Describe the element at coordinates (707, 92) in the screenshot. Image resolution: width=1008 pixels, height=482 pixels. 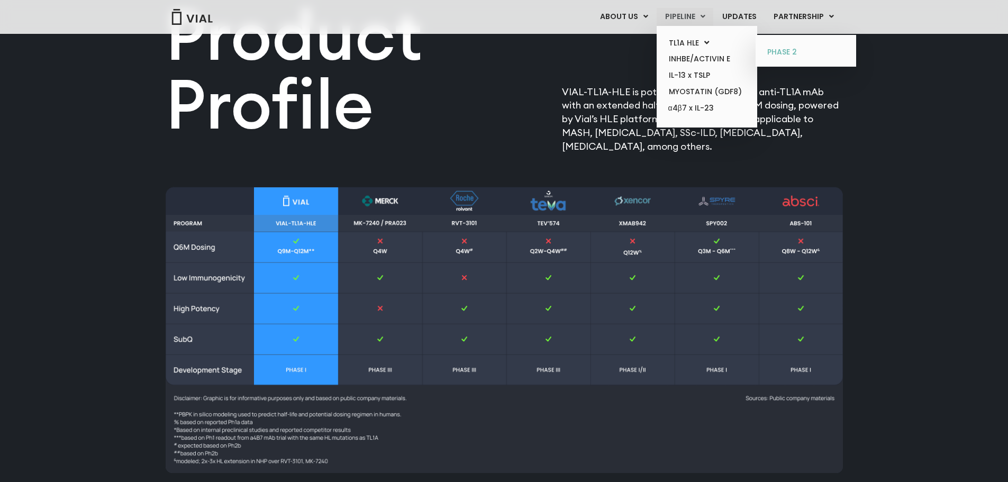
I see `a: MYOSTATIN (GDF8)` at that location.